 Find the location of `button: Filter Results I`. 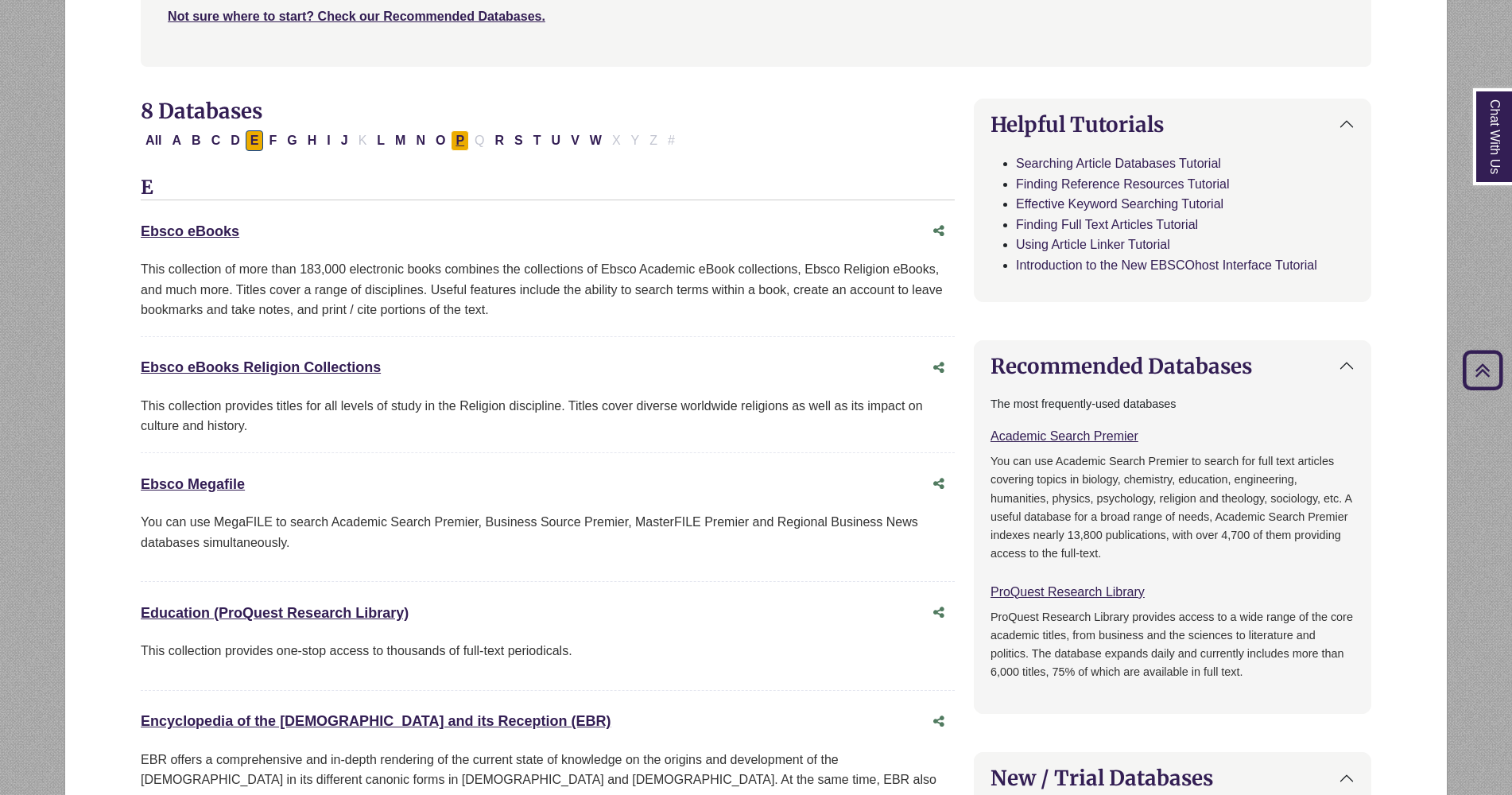

button: Filter Results I is located at coordinates (328, 141).